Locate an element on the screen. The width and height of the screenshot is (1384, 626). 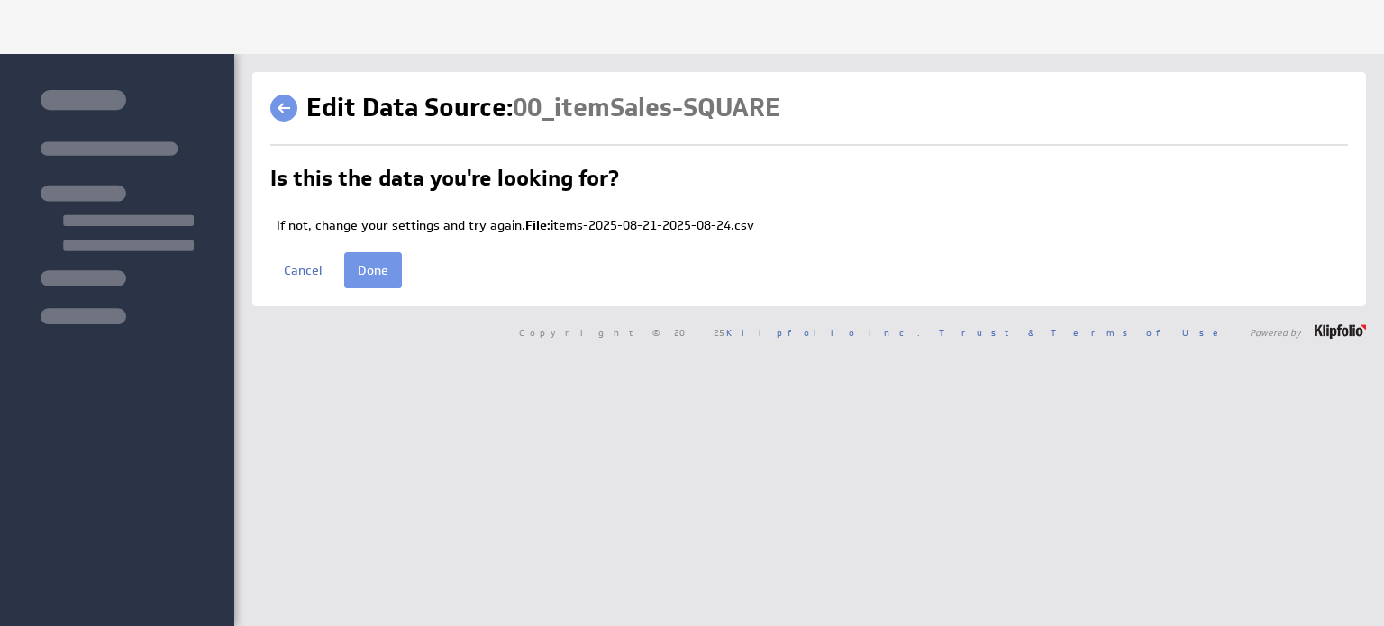
a: Klipfolio Inc. is located at coordinates (822, 332).